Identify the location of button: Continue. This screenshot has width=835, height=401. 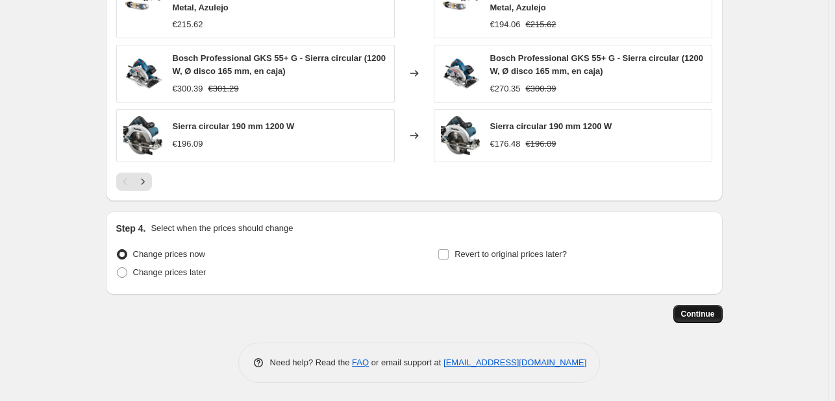
(698, 314).